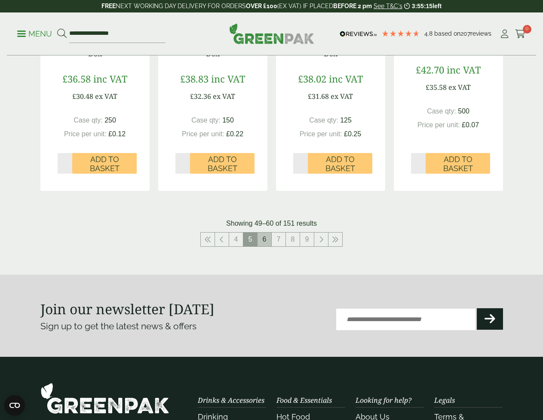 This screenshot has height=420, width=543. Describe the element at coordinates (430, 70) in the screenshot. I see `span: £42.70` at that location.